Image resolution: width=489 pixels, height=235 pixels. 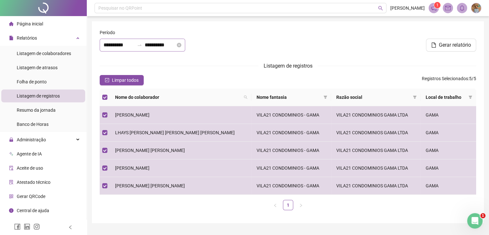 I want to click on li: Próxima página, so click(x=301, y=205).